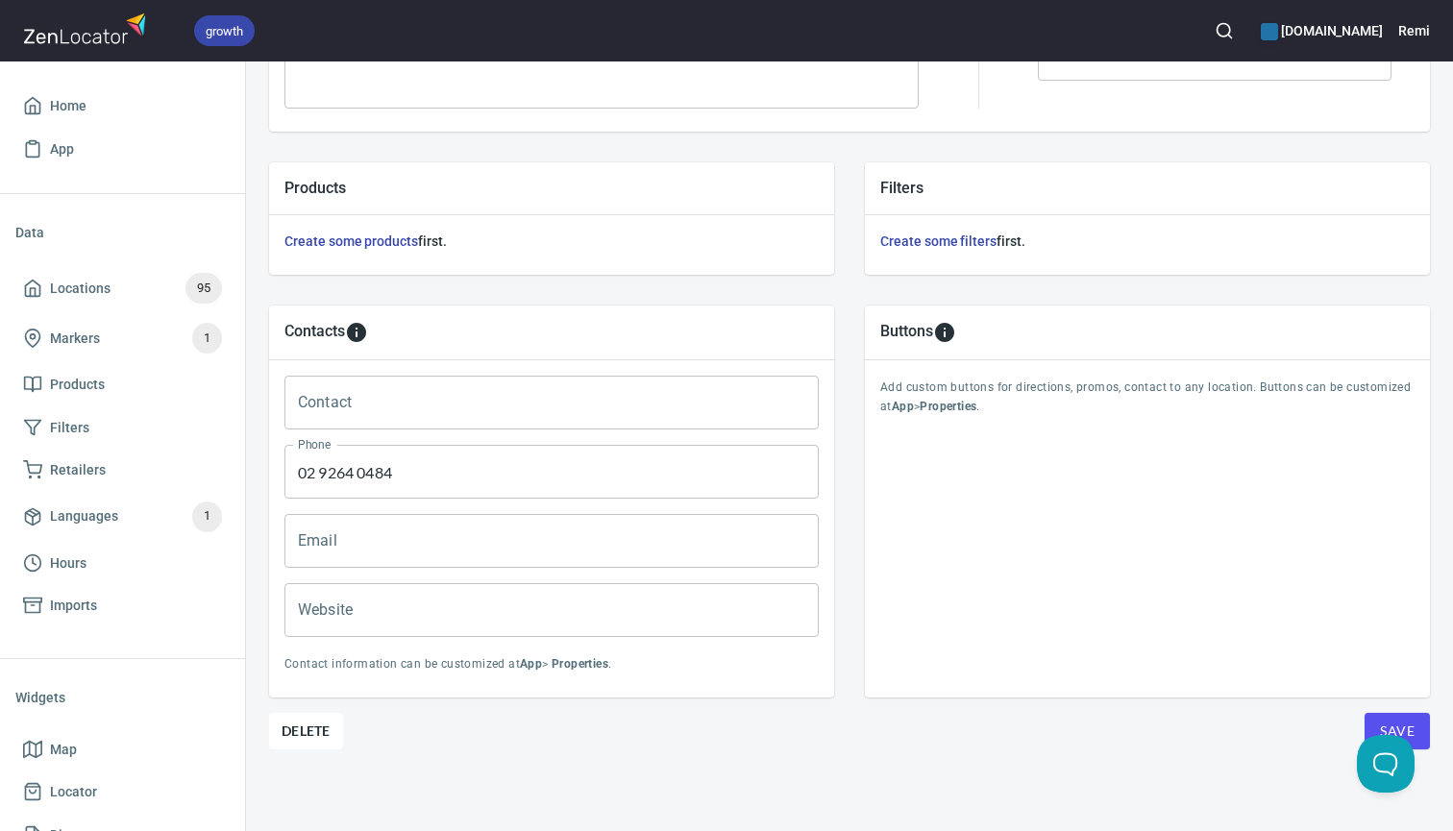  Describe the element at coordinates (122, 792) in the screenshot. I see `a: Locator` at that location.